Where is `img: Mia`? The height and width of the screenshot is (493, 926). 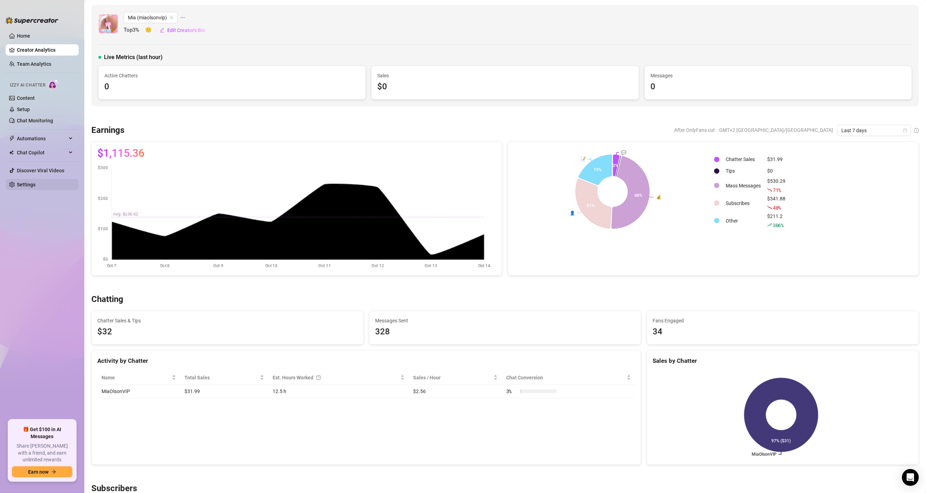
img: Mia is located at coordinates (108, 24).